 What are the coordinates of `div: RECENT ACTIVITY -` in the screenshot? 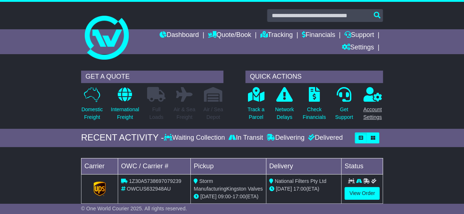 It's located at (122, 138).